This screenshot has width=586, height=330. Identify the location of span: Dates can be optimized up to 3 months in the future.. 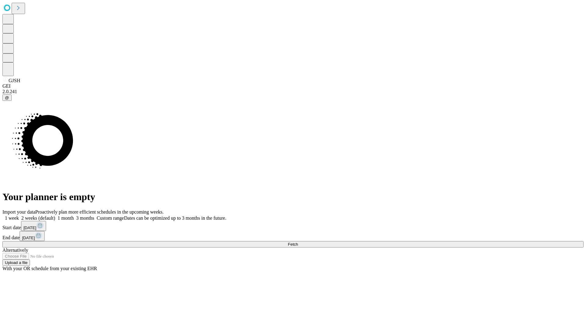
(175, 218).